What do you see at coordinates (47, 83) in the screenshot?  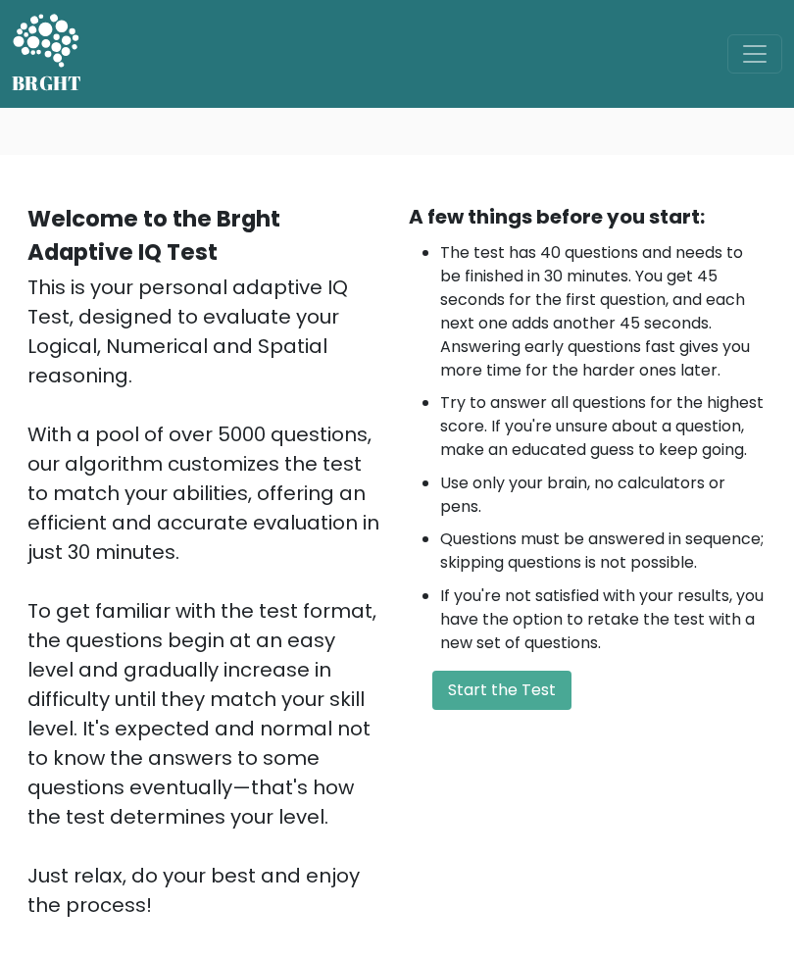 I see `h5: BRGHT` at bounding box center [47, 83].